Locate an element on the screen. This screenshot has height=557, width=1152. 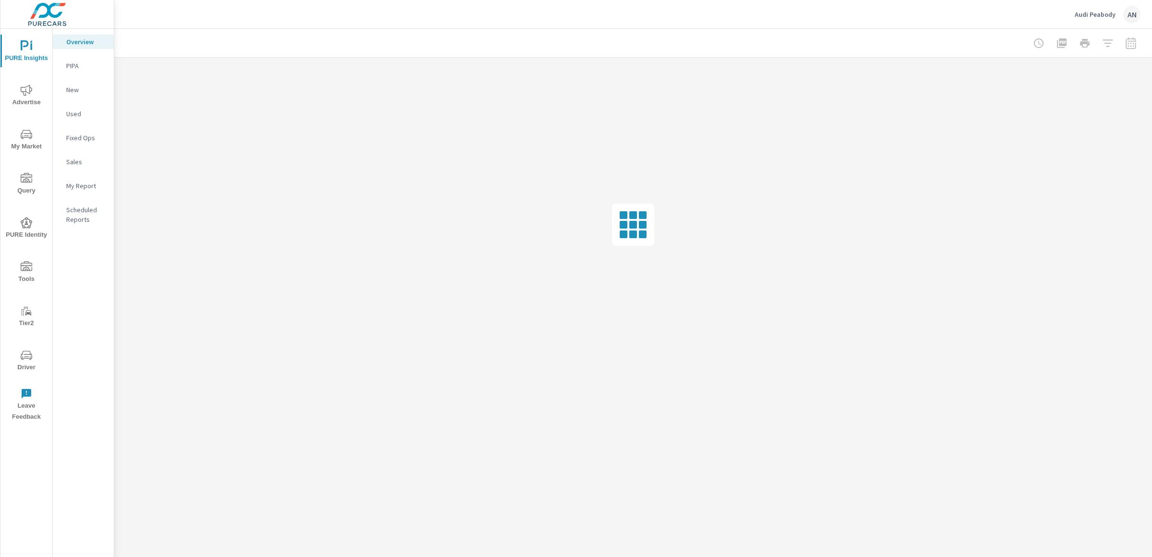
div: Overview is located at coordinates (83, 42).